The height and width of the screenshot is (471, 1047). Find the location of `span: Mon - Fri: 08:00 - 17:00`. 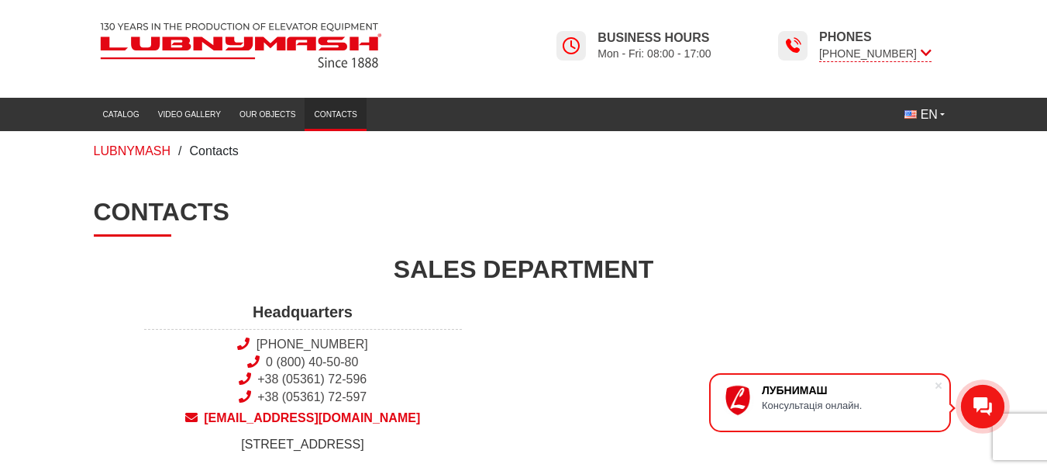

span: Mon - Fri: 08:00 - 17:00 is located at coordinates (654, 53).